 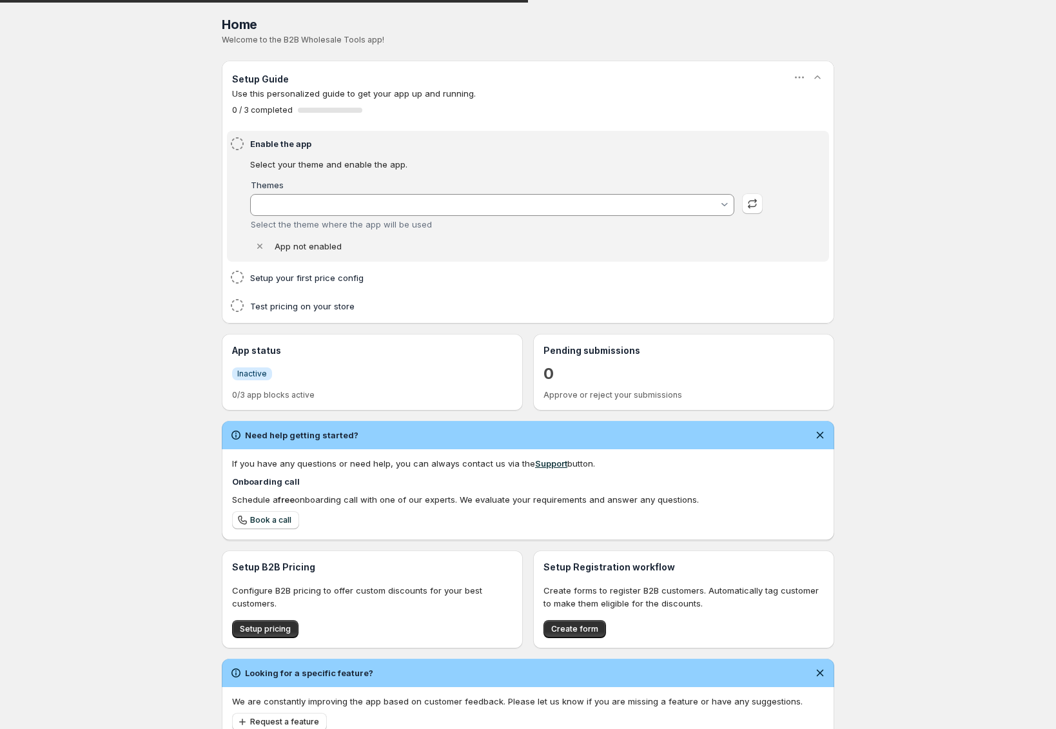 I want to click on p: 0/3 app blocks active, so click(x=372, y=395).